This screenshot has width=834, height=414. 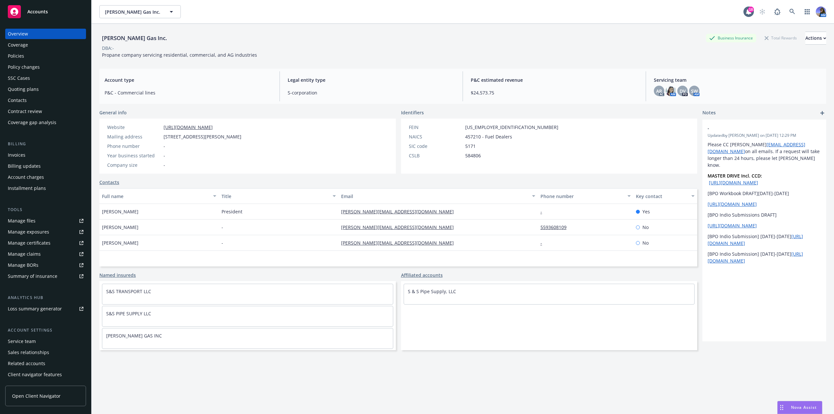 I want to click on div: Overview, so click(x=18, y=34).